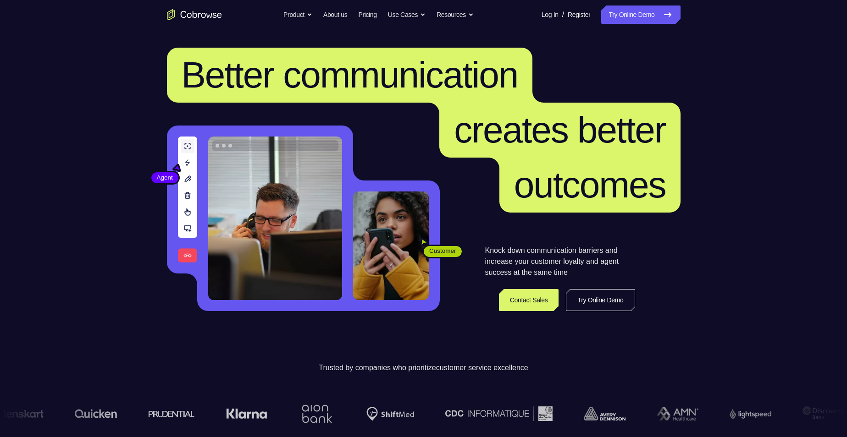 This screenshot has width=847, height=437. I want to click on img: AMN Healthcare, so click(289, 414).